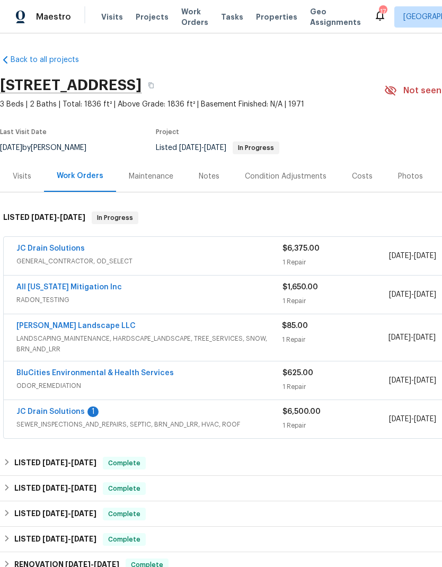  What do you see at coordinates (410, 176) in the screenshot?
I see `div: Photos` at bounding box center [410, 176].